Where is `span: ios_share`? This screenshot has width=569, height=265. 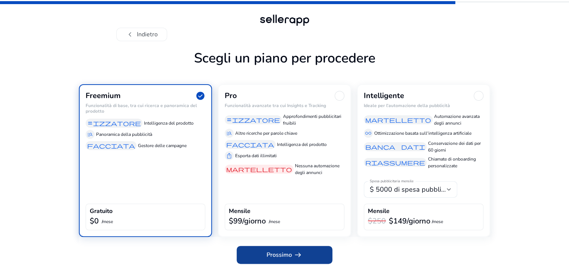
span: ios_share is located at coordinates (229, 156).